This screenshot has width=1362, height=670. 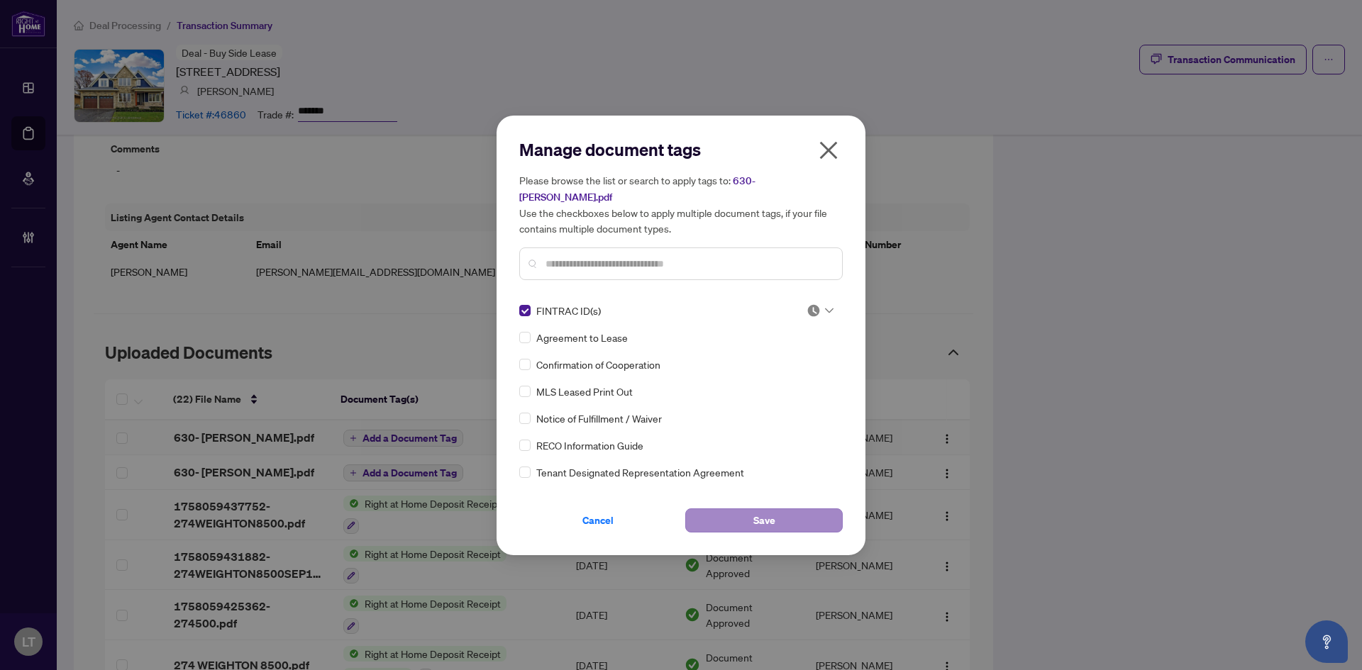 I want to click on img: status, so click(x=814, y=311).